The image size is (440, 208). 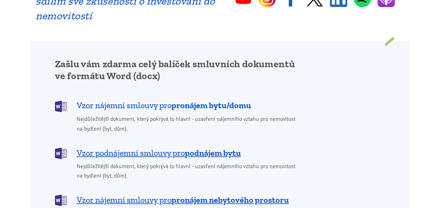 What do you see at coordinates (211, 105) in the screenshot?
I see `b: pronájem bytu/domu` at bounding box center [211, 105].